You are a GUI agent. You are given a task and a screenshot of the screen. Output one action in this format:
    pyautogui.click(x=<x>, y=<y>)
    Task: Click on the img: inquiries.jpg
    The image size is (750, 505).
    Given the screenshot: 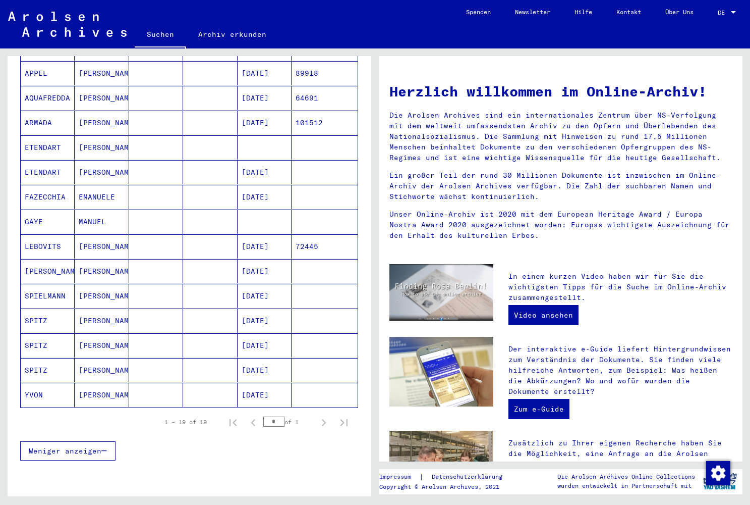 What is the action you would take?
    pyautogui.click(x=442, y=465)
    